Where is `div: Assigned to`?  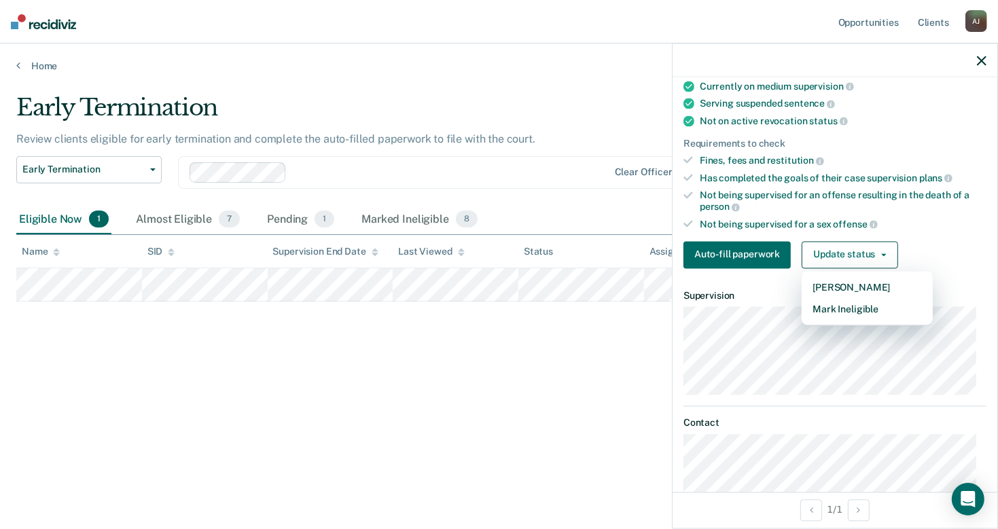
div: Assigned to is located at coordinates (681, 251).